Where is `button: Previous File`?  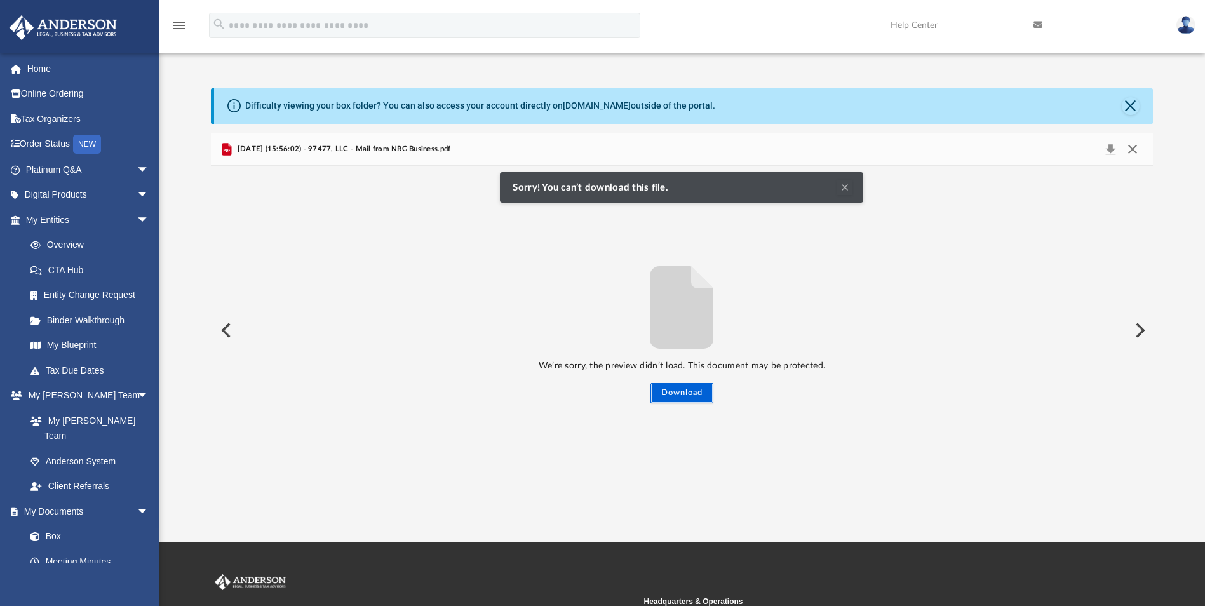 button: Previous File is located at coordinates (225, 330).